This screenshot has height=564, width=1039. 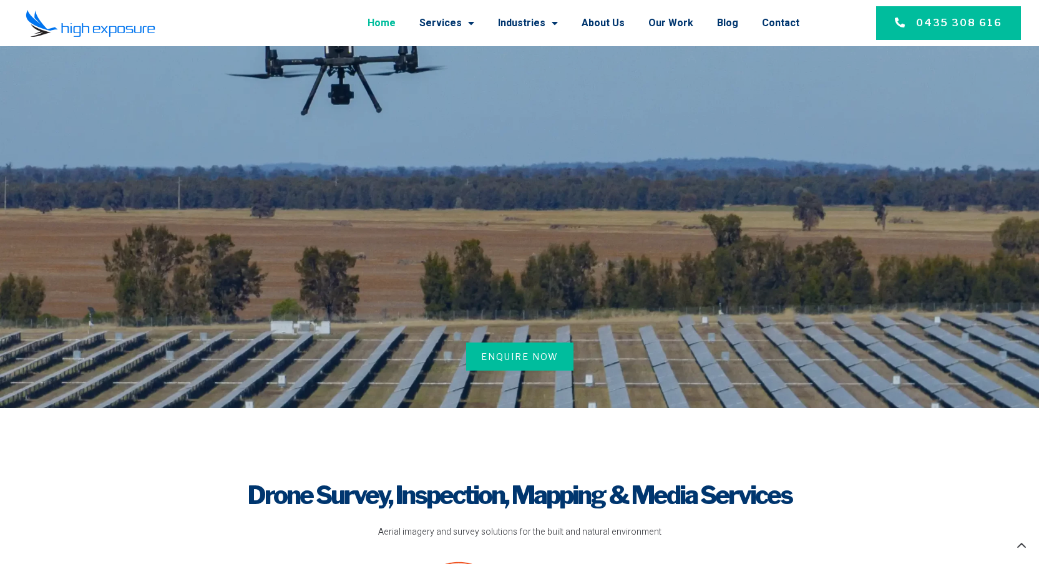 I want to click on a: Services, so click(x=447, y=23).